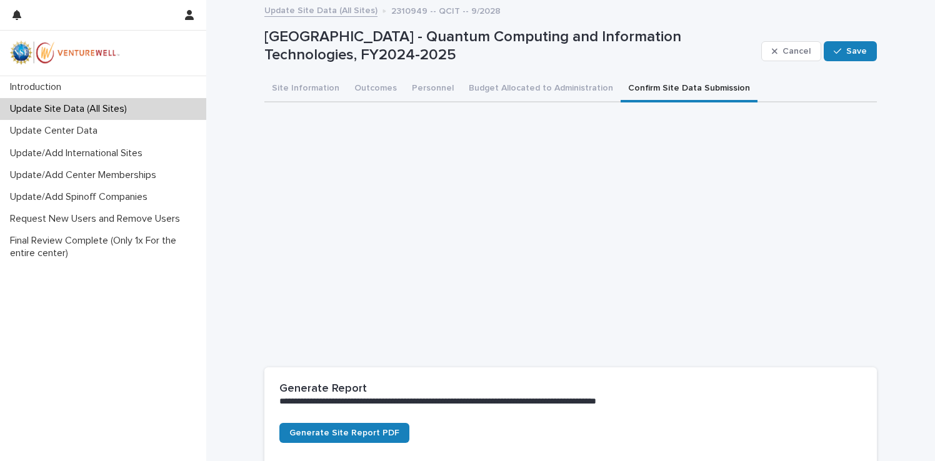 The image size is (935, 461). Describe the element at coordinates (79, 153) in the screenshot. I see `p: Update/Add International Sites` at that location.